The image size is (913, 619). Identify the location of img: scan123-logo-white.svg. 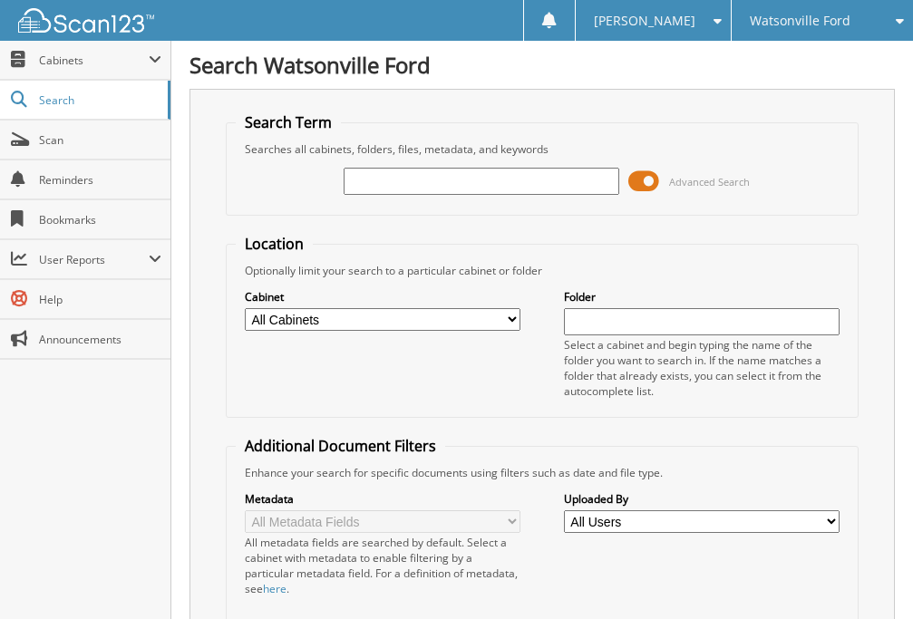
(86, 20).